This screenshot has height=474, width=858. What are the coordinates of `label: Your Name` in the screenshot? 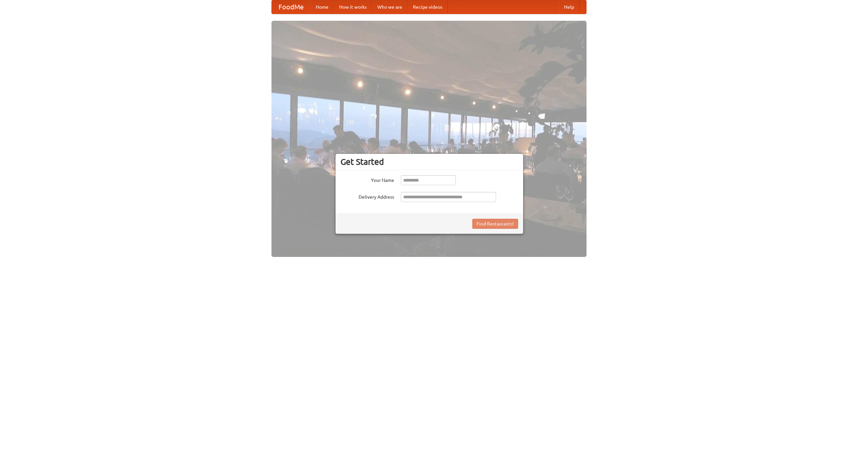 It's located at (367, 179).